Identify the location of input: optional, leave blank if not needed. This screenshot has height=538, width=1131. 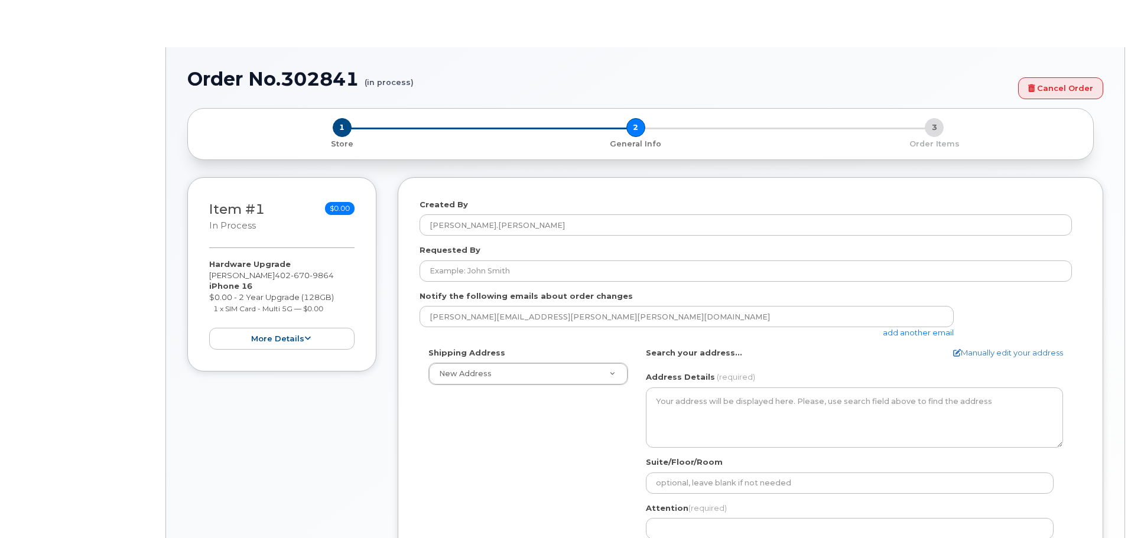
(850, 483).